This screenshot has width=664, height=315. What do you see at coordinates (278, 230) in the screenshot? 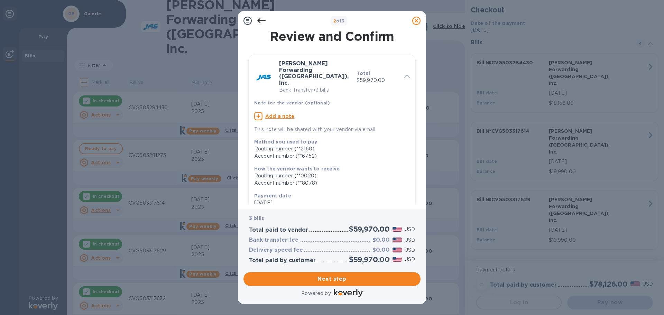
I see `h3: Total paid to vendor` at bounding box center [278, 230].